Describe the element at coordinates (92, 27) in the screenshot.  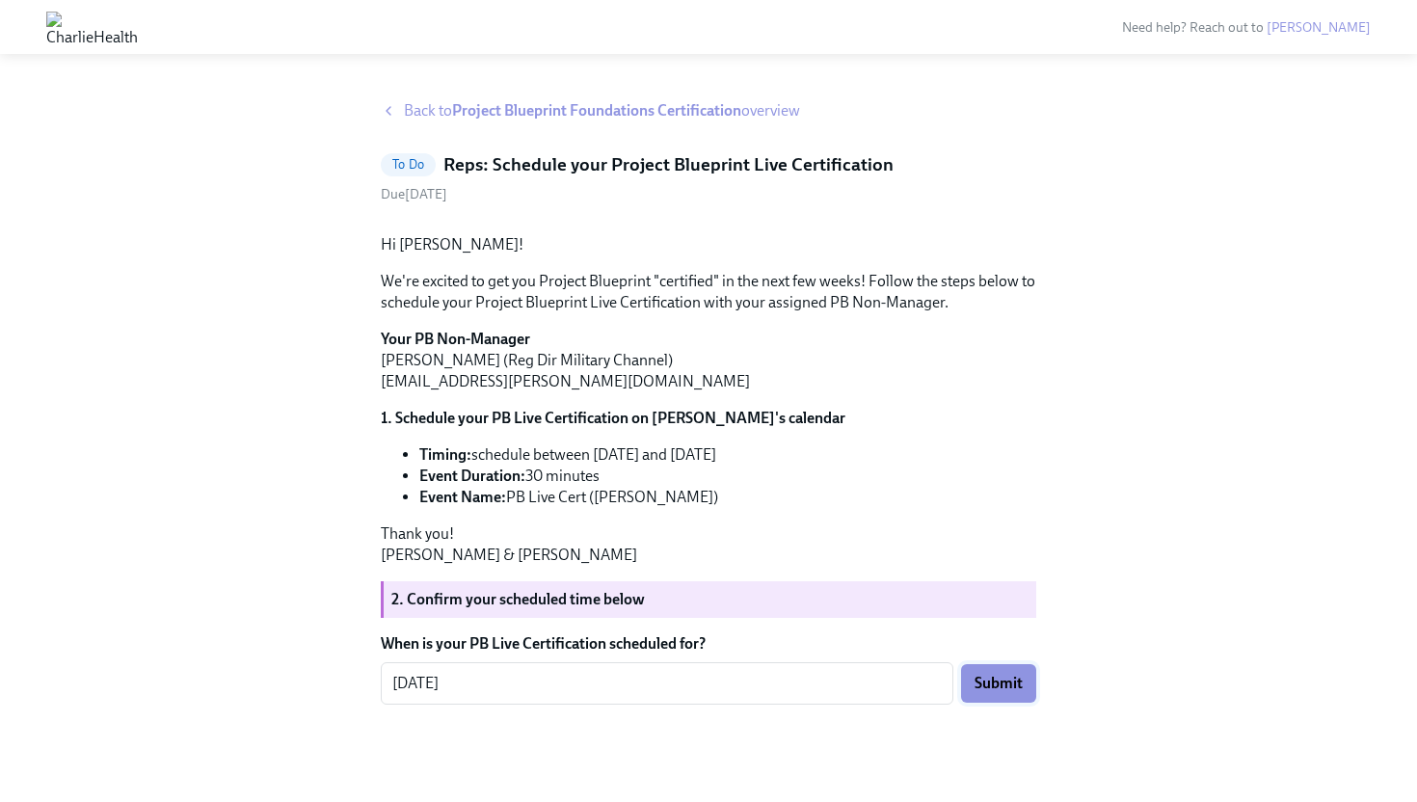
I see `img: CharlieHealth` at that location.